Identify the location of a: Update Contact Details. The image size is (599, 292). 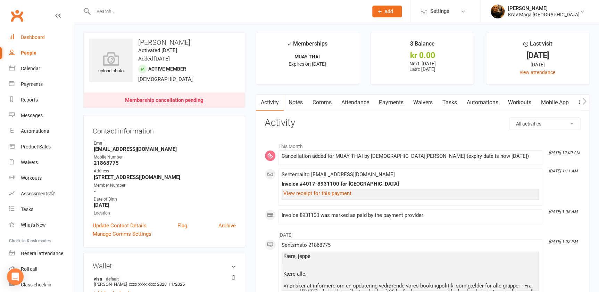
(120, 226).